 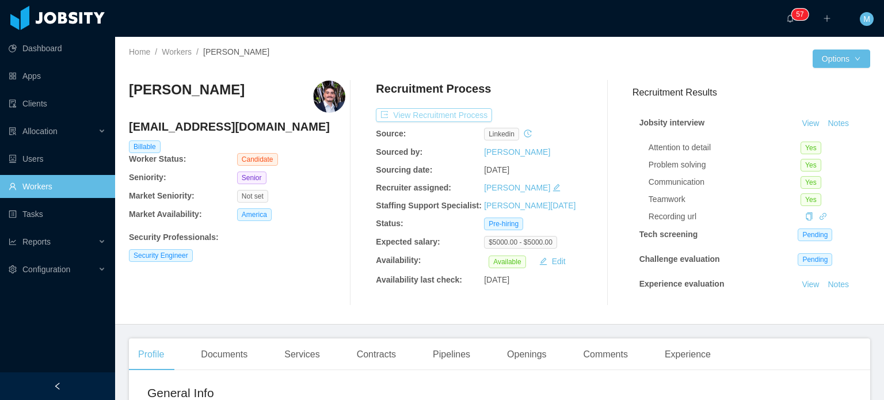 What do you see at coordinates (57, 159) in the screenshot?
I see `a: icon: robotUsers` at bounding box center [57, 159].